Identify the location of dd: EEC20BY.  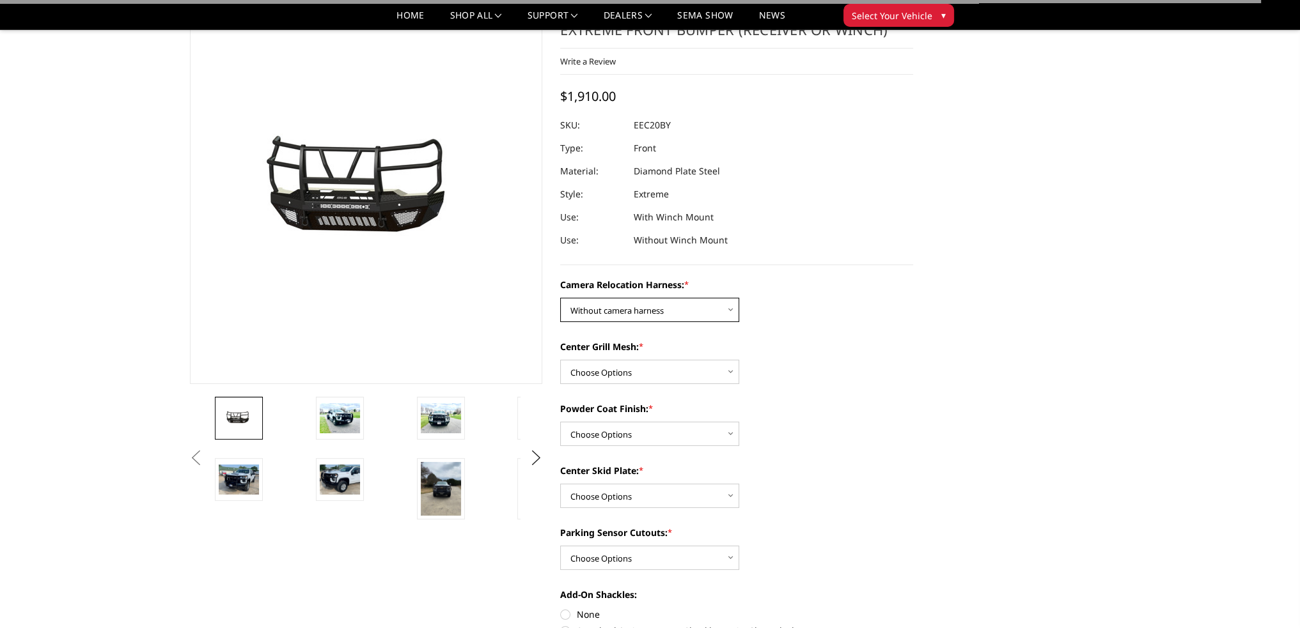
(652, 125).